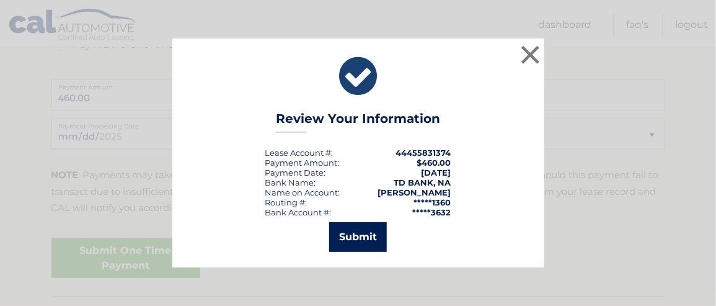 The image size is (716, 306). Describe the element at coordinates (302, 162) in the screenshot. I see `div: Payment Amount:` at that location.